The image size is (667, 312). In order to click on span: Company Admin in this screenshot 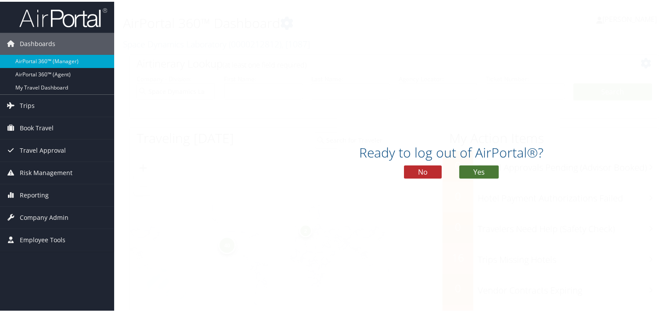, I will do `click(44, 216)`.